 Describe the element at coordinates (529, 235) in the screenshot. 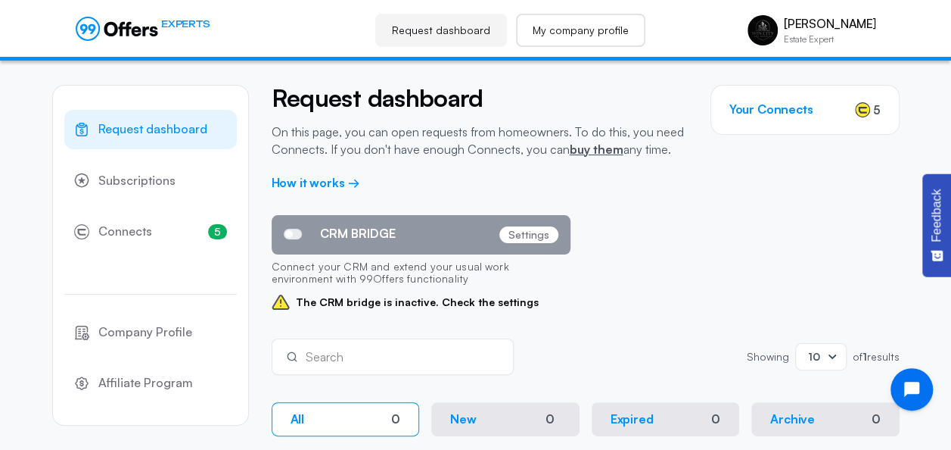

I see `p: Settings` at that location.